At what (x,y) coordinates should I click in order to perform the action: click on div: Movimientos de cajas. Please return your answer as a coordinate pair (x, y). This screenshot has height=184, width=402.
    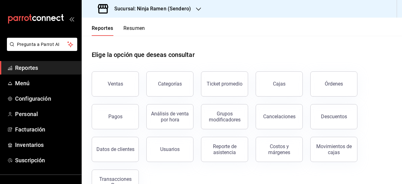
    Looking at the image, I should click on (334, 149).